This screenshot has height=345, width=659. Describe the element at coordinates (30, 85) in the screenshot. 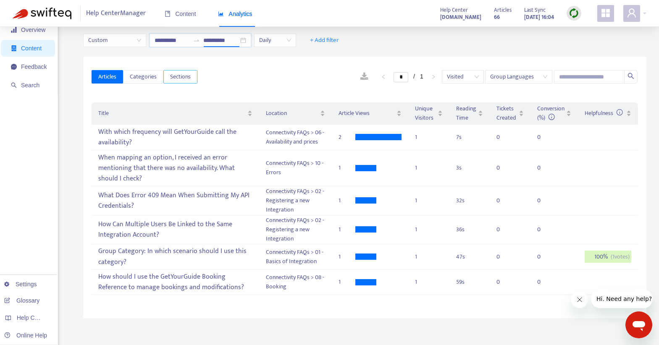

I see `span: Search` at that location.